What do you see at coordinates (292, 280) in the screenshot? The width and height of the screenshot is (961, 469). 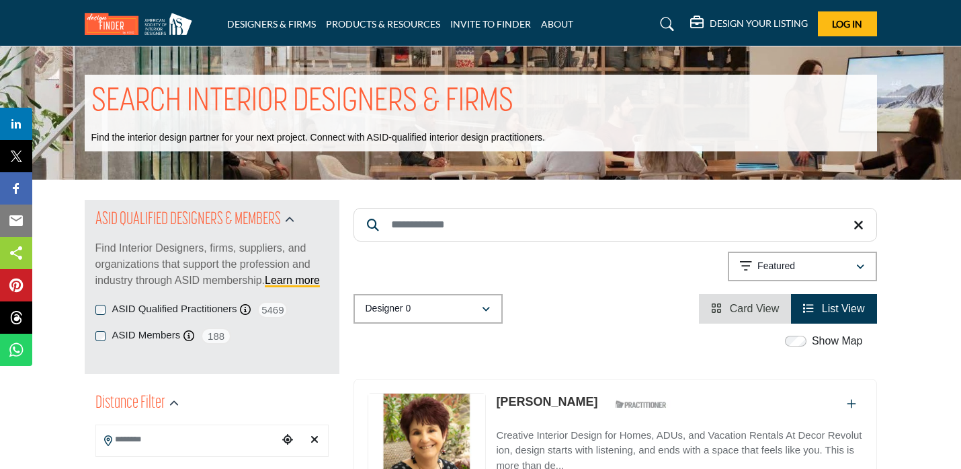 I see `a: Learn more` at bounding box center [292, 280].